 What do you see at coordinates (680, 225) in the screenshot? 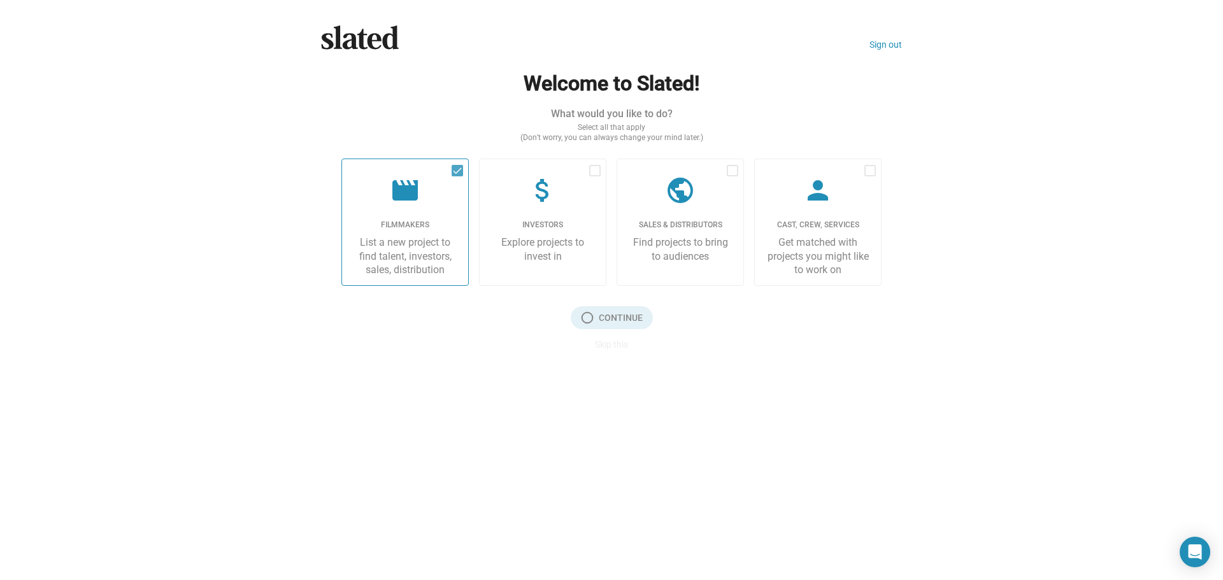
I see `div: Sales & Distributors` at bounding box center [680, 225].